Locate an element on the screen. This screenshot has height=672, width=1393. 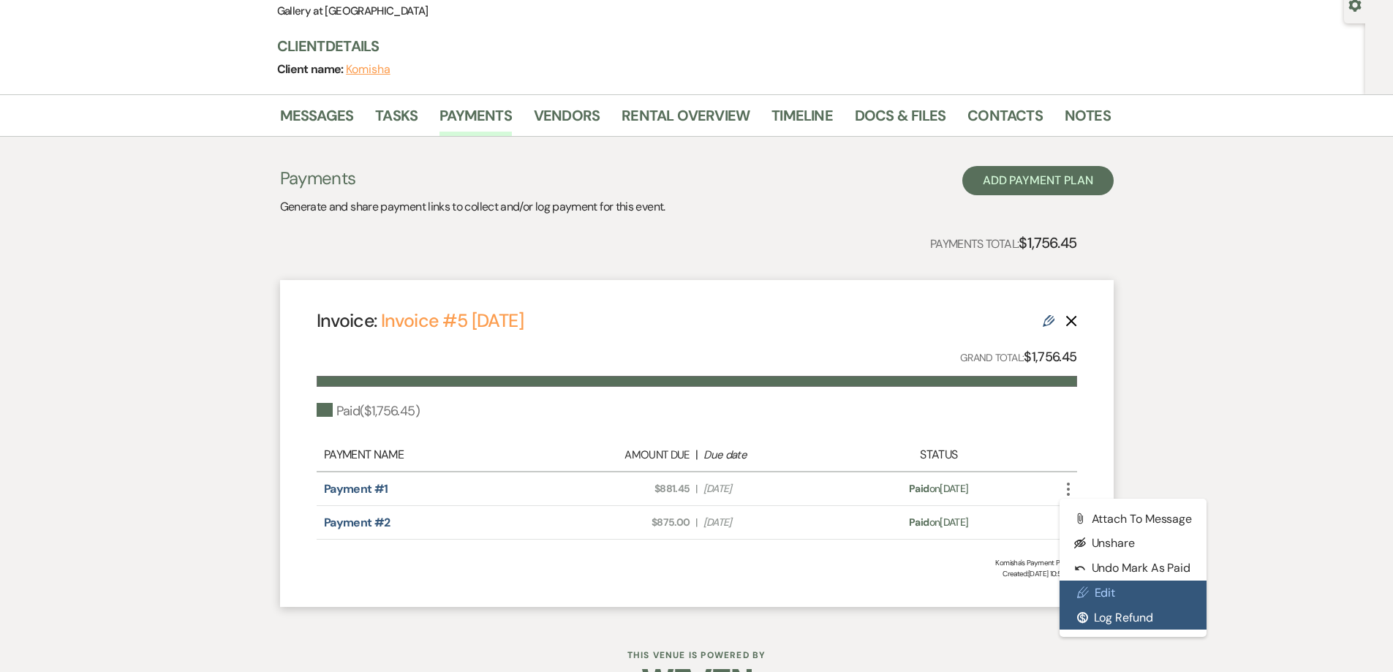
div: Paid ( $1,756.45 ) is located at coordinates (368, 411).